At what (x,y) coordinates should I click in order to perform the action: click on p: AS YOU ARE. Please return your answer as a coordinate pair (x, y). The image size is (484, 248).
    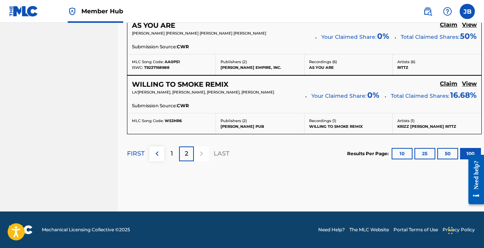
    Looking at the image, I should click on (349, 67).